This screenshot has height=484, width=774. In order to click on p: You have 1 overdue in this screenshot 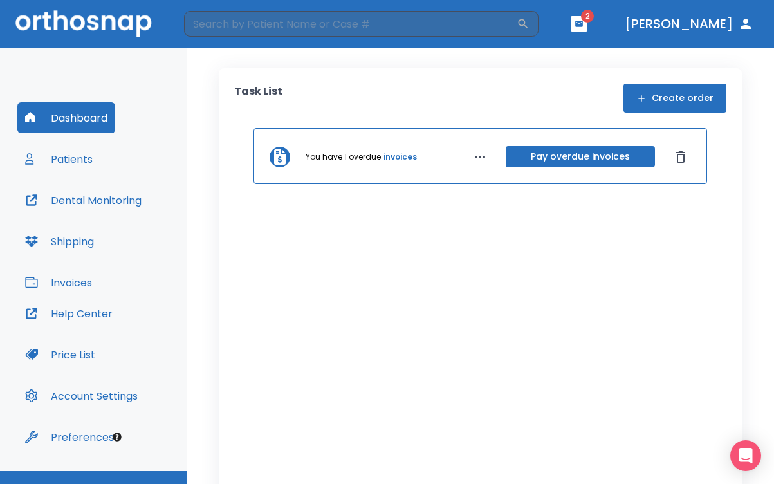, I will do `click(343, 157)`.